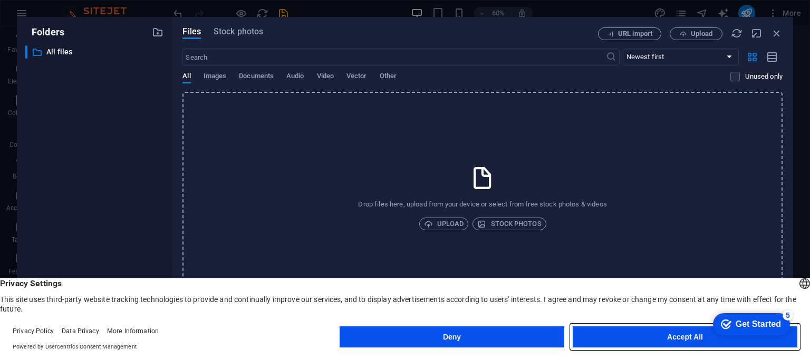  What do you see at coordinates (45, 32) in the screenshot?
I see `p: Folders` at bounding box center [45, 32].